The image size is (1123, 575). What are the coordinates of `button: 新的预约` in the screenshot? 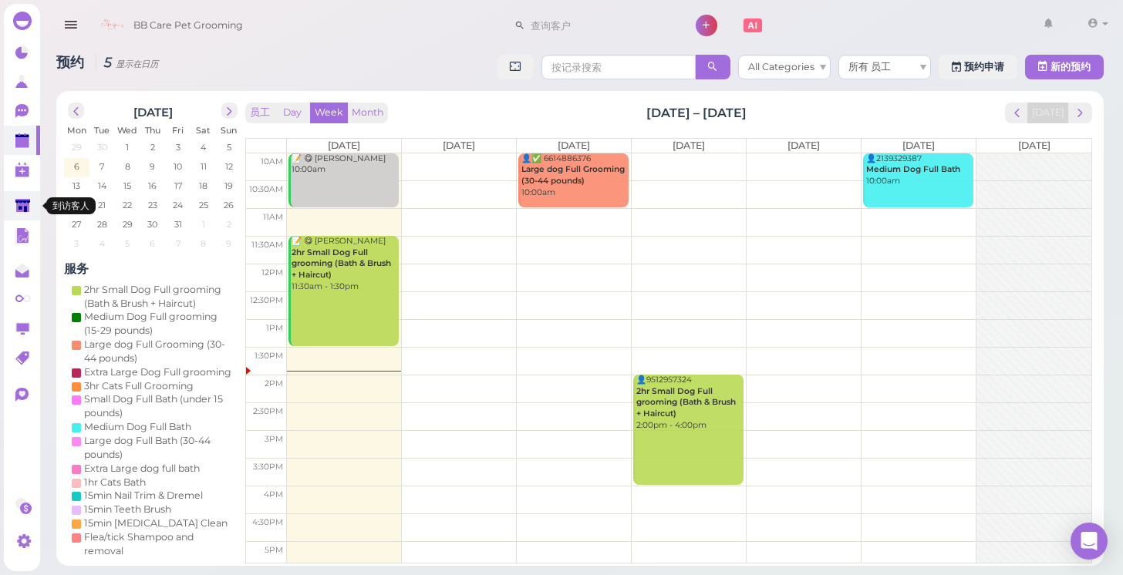 It's located at (1064, 67).